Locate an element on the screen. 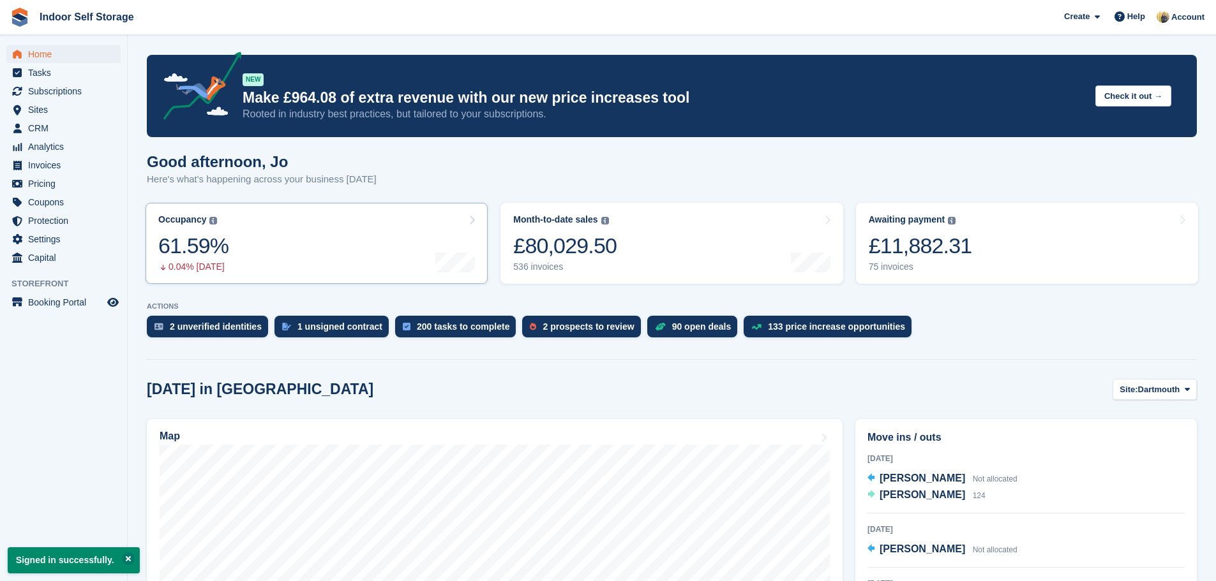 This screenshot has width=1216, height=581. a: Indoor Self Storage is located at coordinates (87, 17).